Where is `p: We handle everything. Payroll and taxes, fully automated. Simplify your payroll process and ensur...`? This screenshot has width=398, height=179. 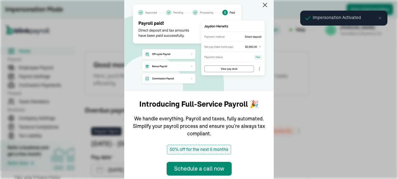 p: We handle everything. Payroll and taxes, fully automated. Simplify your payroll process and ensur... is located at coordinates (199, 126).